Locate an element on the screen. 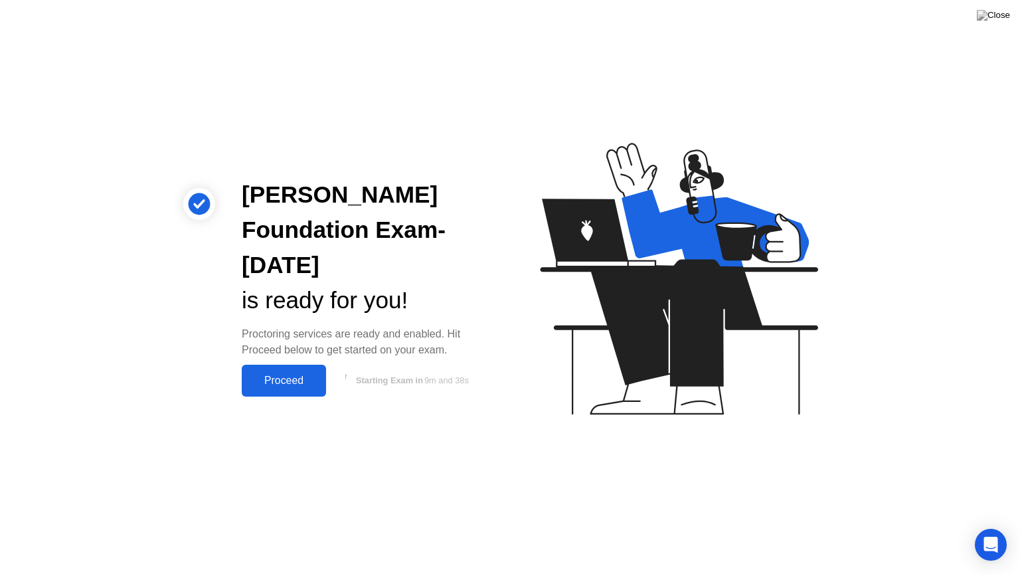  div: is ready for you! is located at coordinates (365, 300).